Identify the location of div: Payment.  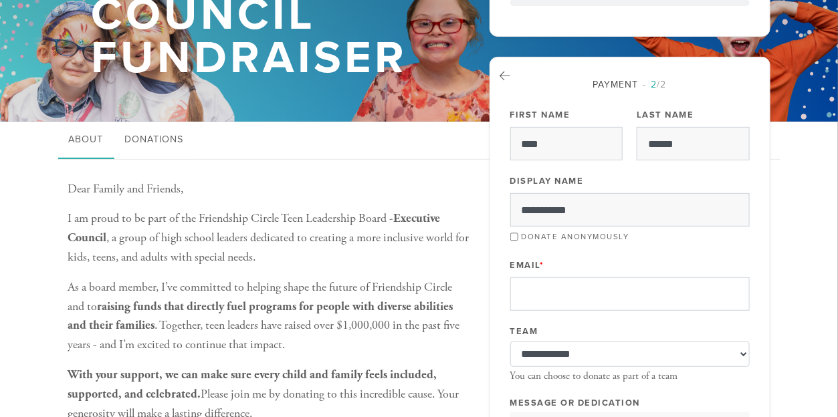
(630, 84).